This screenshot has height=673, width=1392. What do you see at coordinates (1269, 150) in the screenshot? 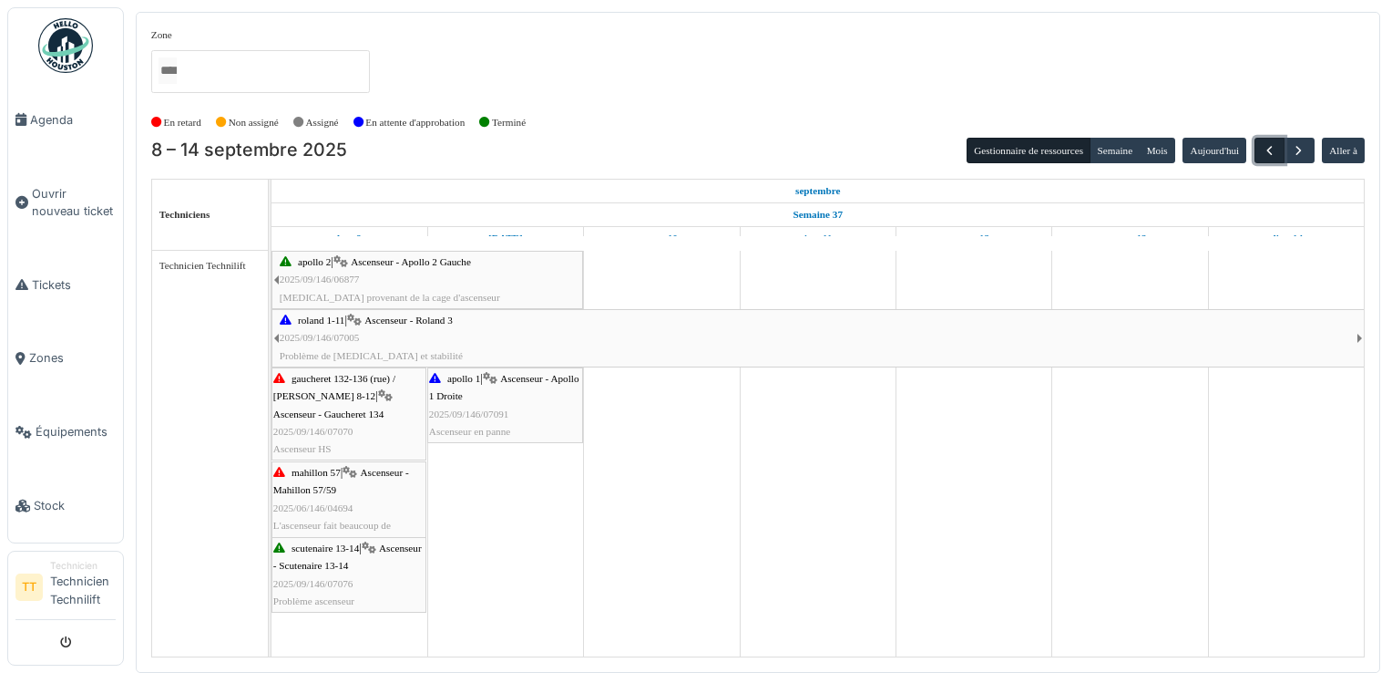
I see `button: Précédent` at bounding box center [1269, 150].